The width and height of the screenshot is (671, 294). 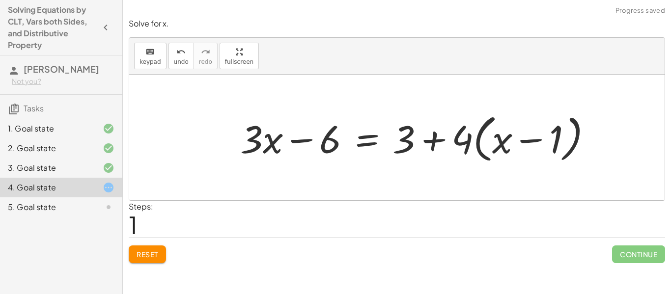 What do you see at coordinates (47, 207) in the screenshot?
I see `div: 5. Goal state` at bounding box center [47, 207].